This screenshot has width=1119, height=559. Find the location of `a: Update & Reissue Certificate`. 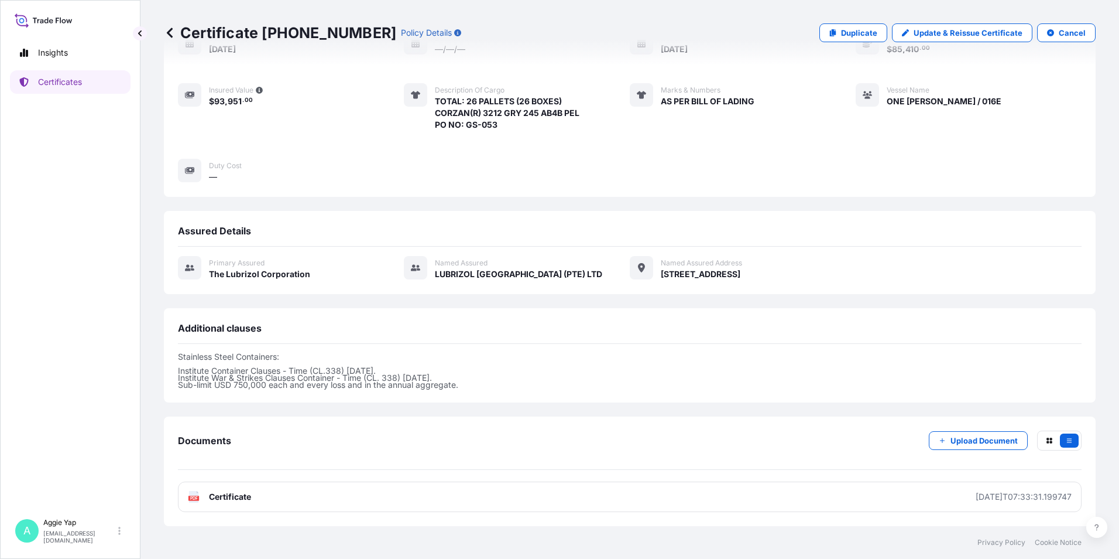

a: Update & Reissue Certificate is located at coordinates (963, 33).